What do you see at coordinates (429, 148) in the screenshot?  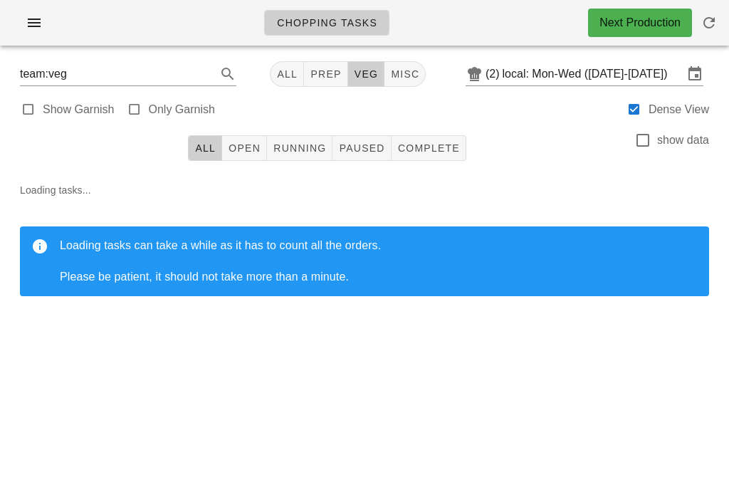 I see `span: Complete` at bounding box center [429, 148].